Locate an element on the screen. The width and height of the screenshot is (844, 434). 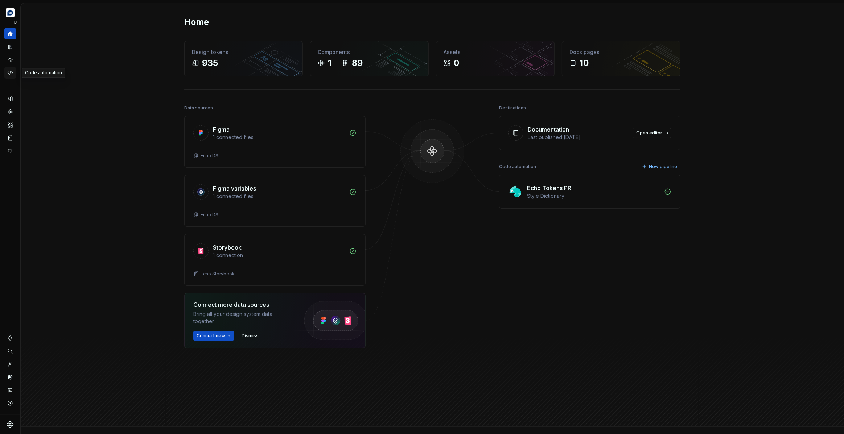
h2: Home is located at coordinates (196, 22).